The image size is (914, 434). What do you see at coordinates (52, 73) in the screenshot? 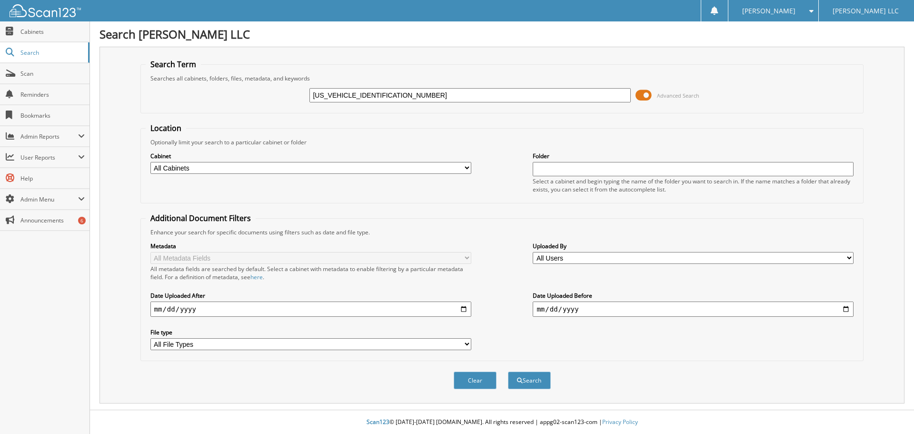
I see `span: Scan` at bounding box center [52, 73].